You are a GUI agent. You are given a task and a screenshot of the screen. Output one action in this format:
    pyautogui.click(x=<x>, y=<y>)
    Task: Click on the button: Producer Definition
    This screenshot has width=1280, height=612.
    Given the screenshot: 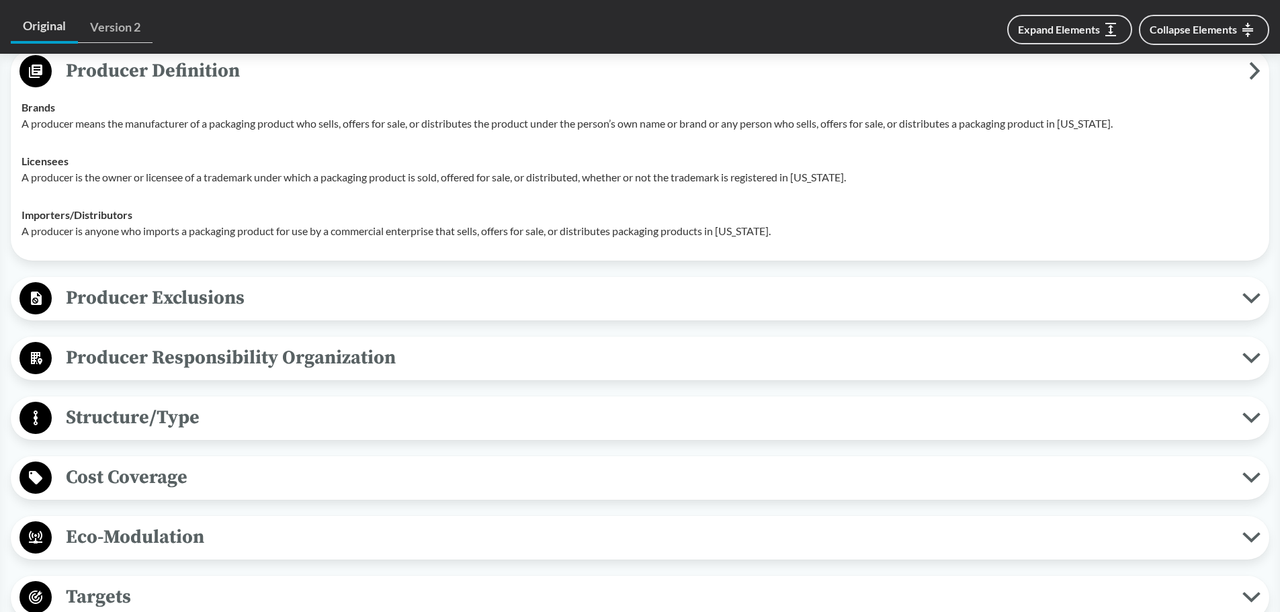 What is the action you would take?
    pyautogui.click(x=640, y=71)
    